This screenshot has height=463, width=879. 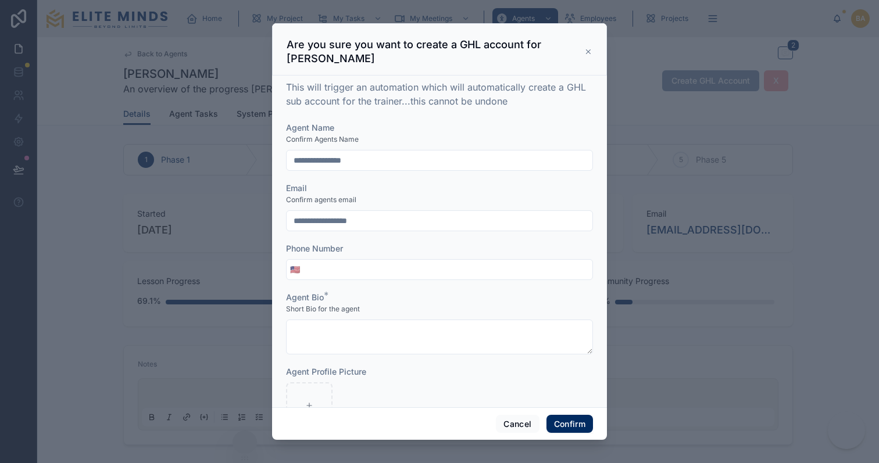 What do you see at coordinates (436, 94) in the screenshot?
I see `span: This will trigger an automation which will automatically create a GHL sub account for the trainer...` at bounding box center [436, 94].